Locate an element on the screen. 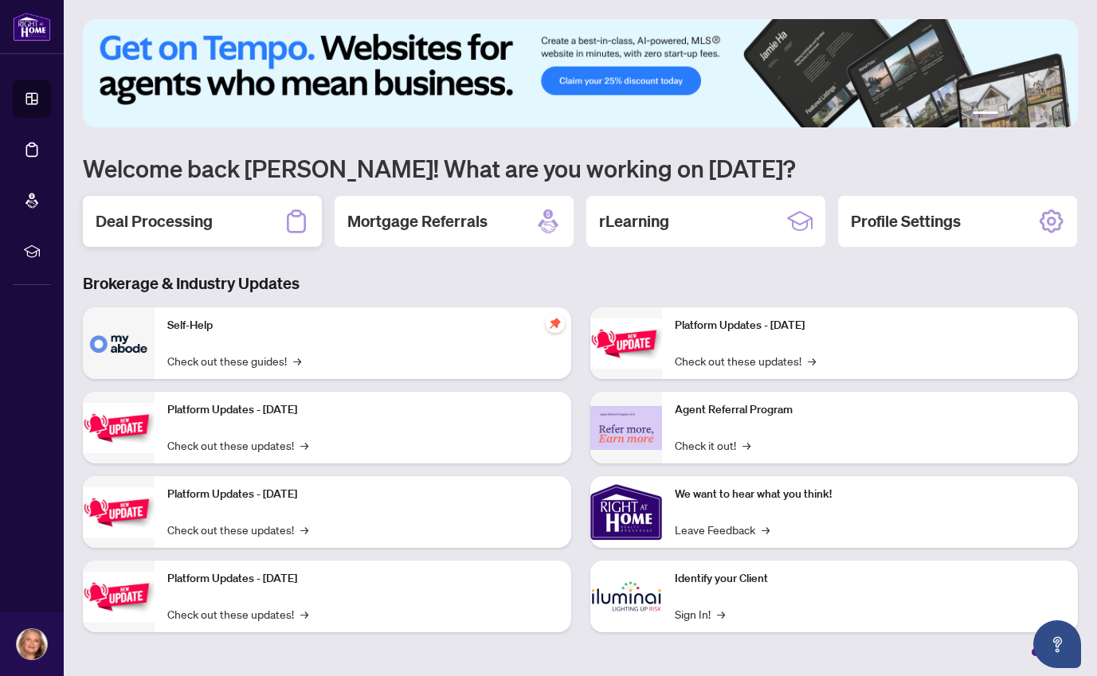 This screenshot has width=1097, height=676. button: 6 is located at coordinates (1059, 115).